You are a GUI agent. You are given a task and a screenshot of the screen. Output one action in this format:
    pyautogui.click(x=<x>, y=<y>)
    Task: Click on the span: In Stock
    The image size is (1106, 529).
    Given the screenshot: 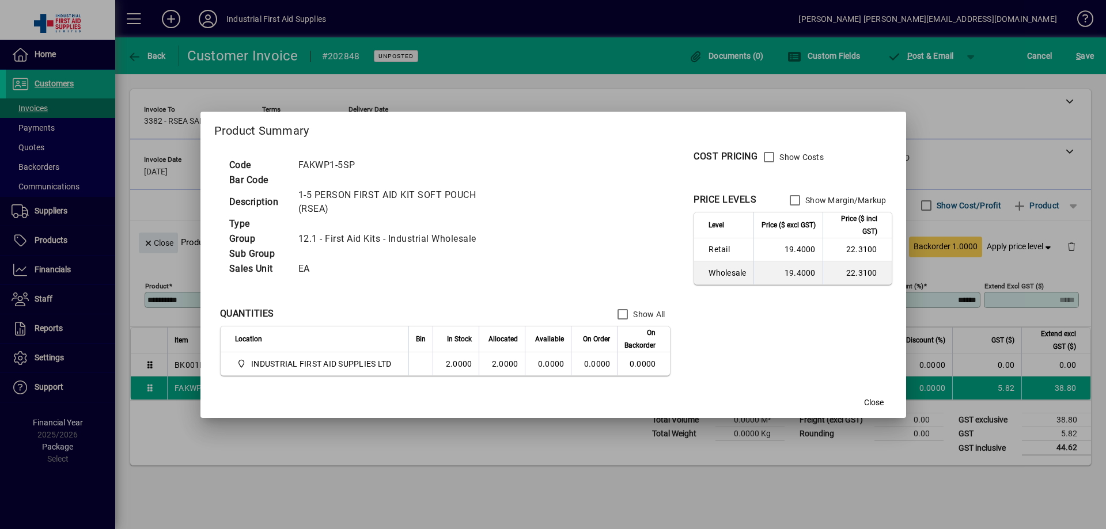 What is the action you would take?
    pyautogui.click(x=459, y=339)
    